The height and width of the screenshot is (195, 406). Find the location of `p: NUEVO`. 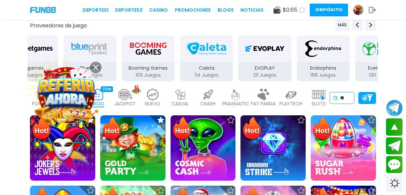

p: NUEVO is located at coordinates (153, 104).